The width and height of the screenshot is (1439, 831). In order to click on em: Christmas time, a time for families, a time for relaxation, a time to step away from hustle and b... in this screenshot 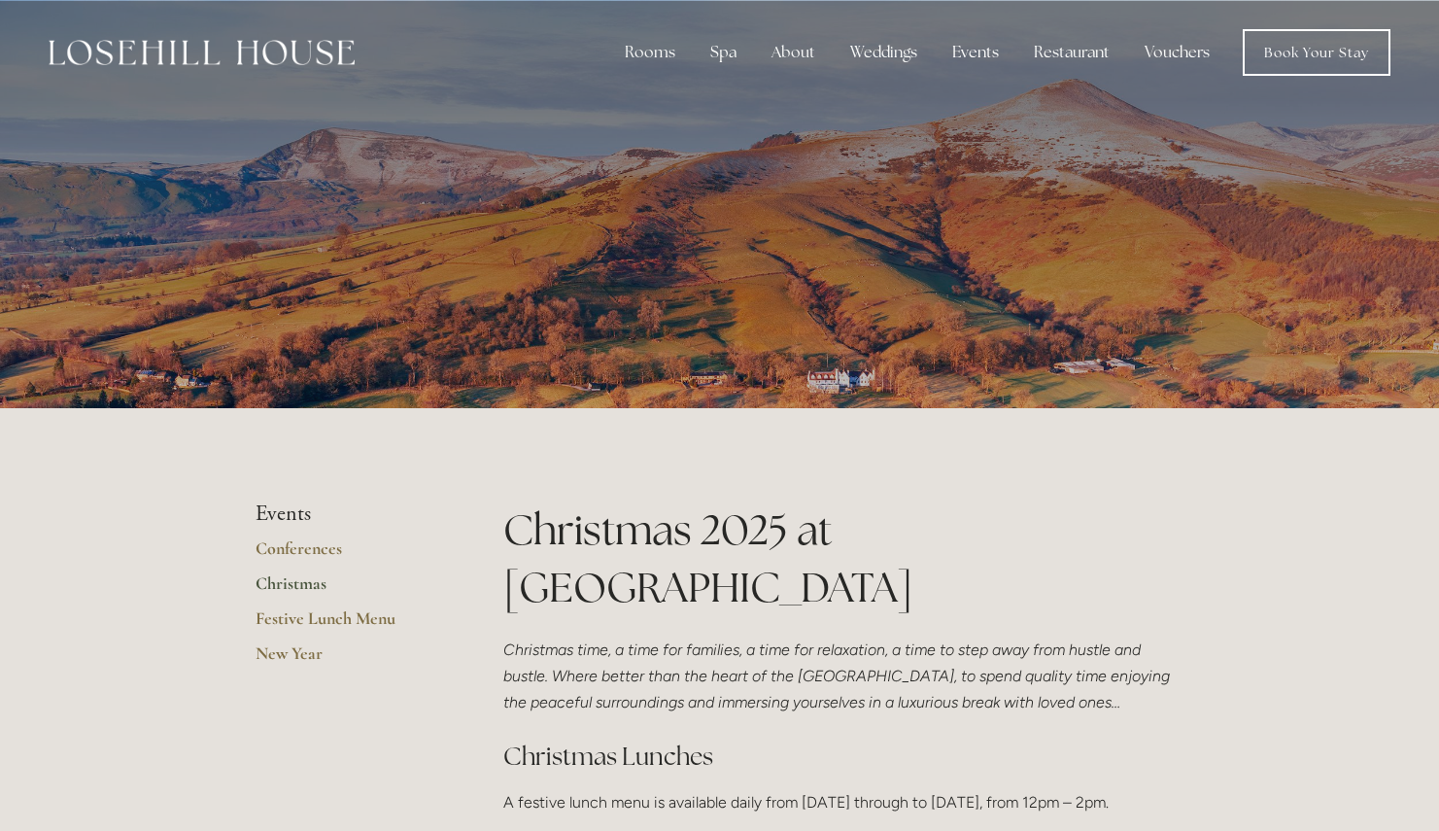, I will do `click(839, 675)`.